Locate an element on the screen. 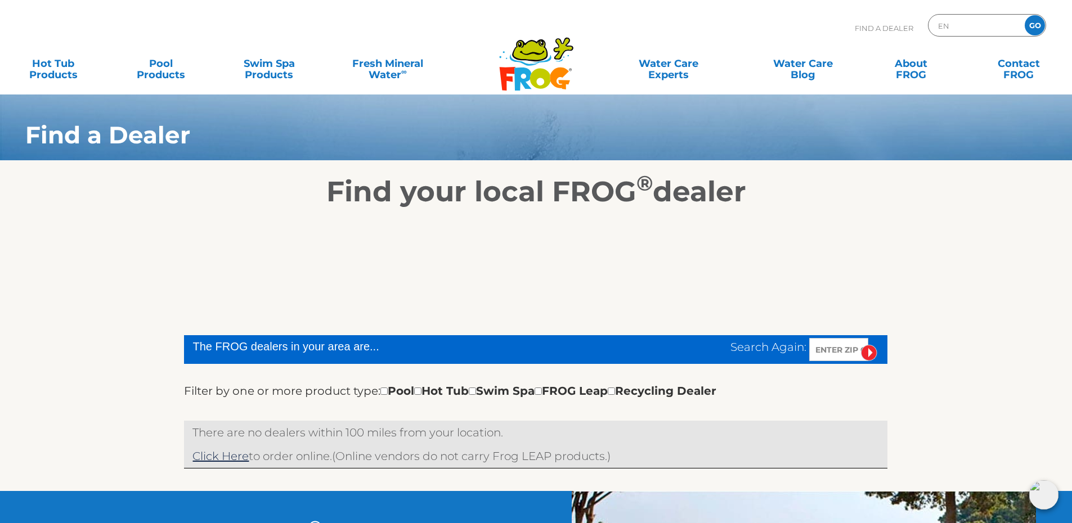 This screenshot has height=523, width=1072. a: Click Here is located at coordinates (221, 456).